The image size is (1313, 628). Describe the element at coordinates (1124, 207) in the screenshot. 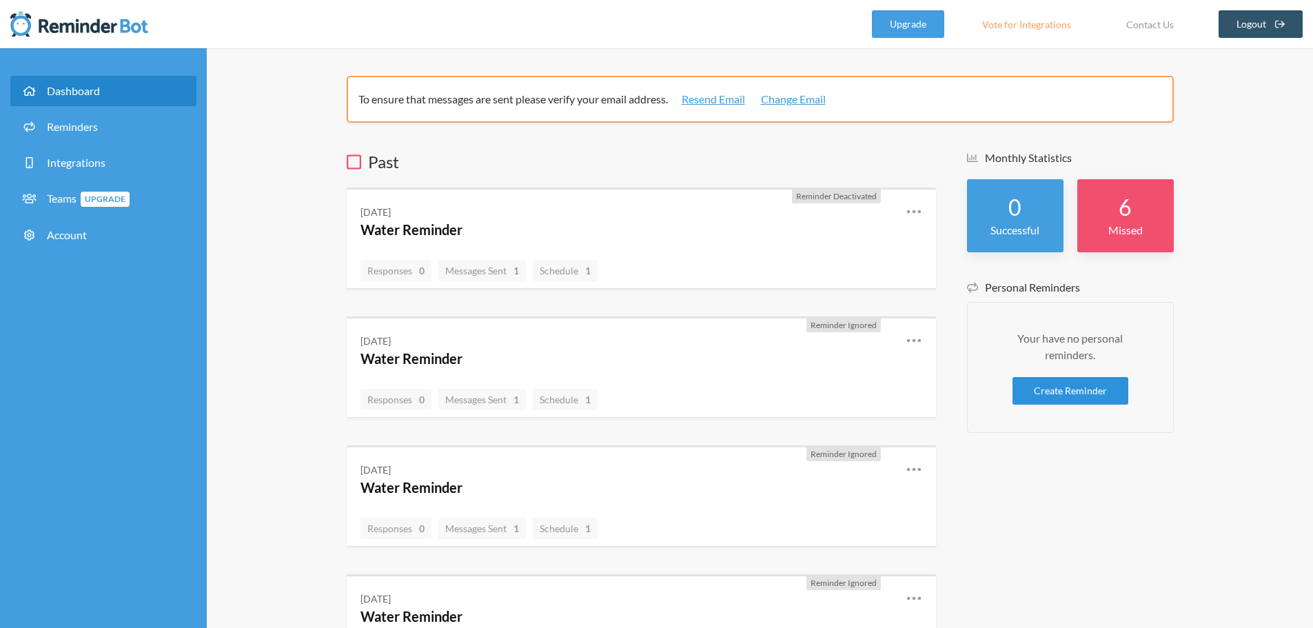

I see `strong: 6` at that location.